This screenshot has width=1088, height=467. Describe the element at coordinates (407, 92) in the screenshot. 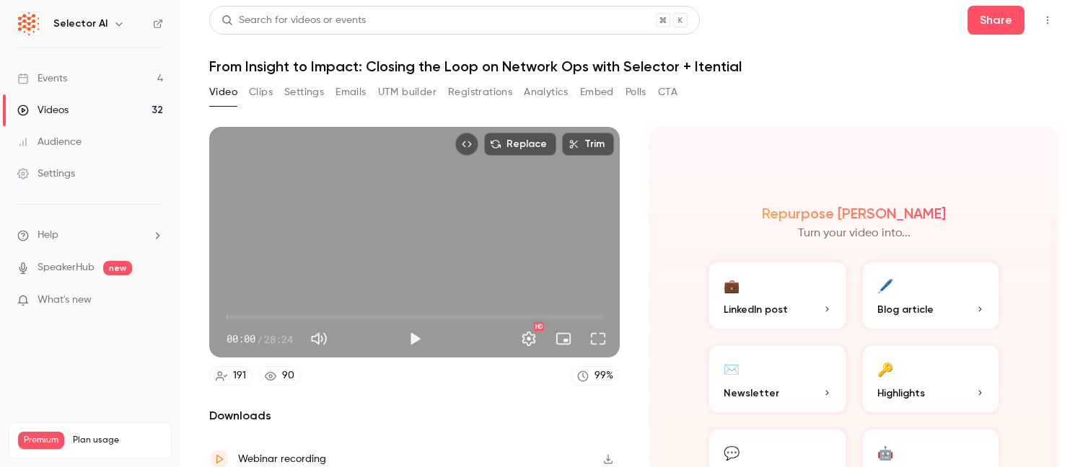

I see `button: UTM builder` at that location.